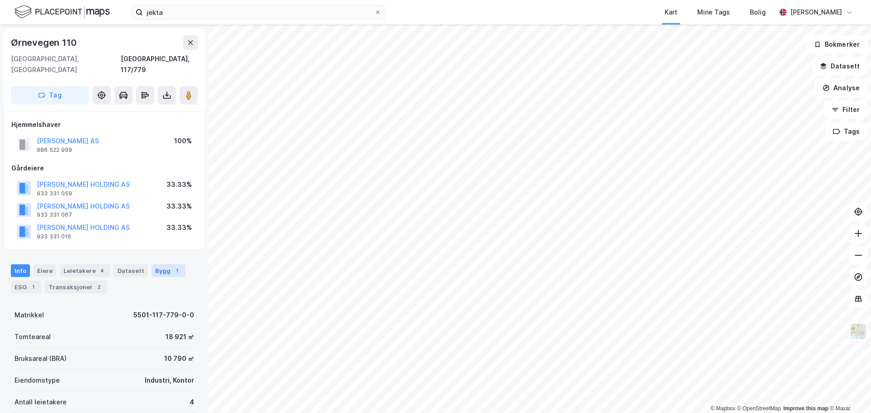 Image resolution: width=871 pixels, height=413 pixels. What do you see at coordinates (104, 168) in the screenshot?
I see `div: Gårdeiere` at bounding box center [104, 168].